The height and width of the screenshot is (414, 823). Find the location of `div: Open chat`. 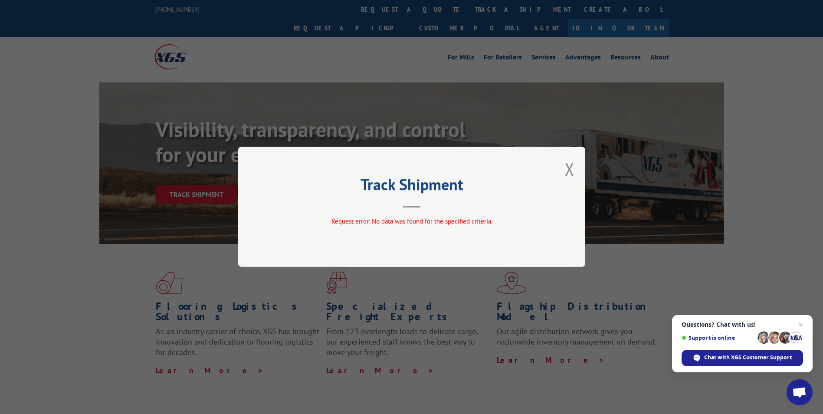

div: Open chat is located at coordinates (800, 392).